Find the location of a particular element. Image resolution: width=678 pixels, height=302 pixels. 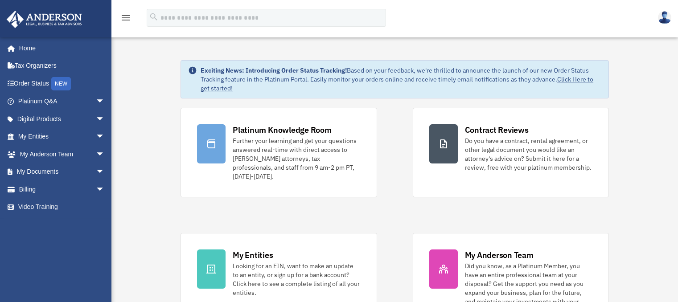

a: Platinum Knowledge Room Further your learning and get your questions answered real-time with dire... is located at coordinates (279, 152).